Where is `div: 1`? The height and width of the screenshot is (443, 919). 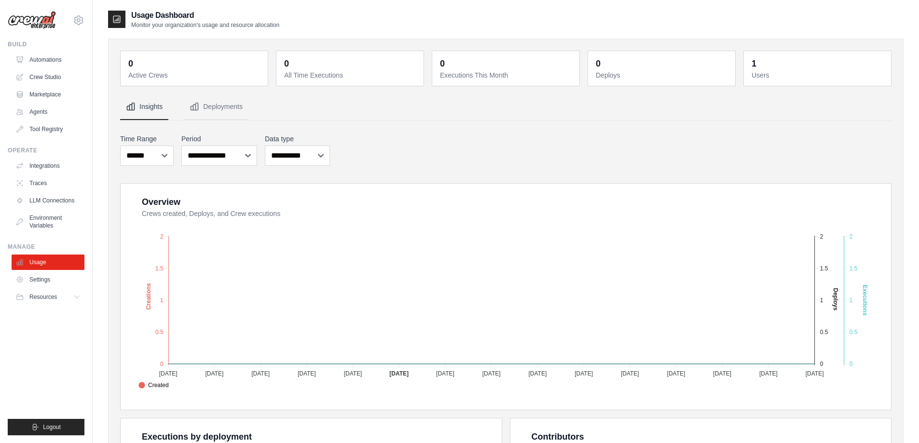 div: 1 is located at coordinates (754, 64).